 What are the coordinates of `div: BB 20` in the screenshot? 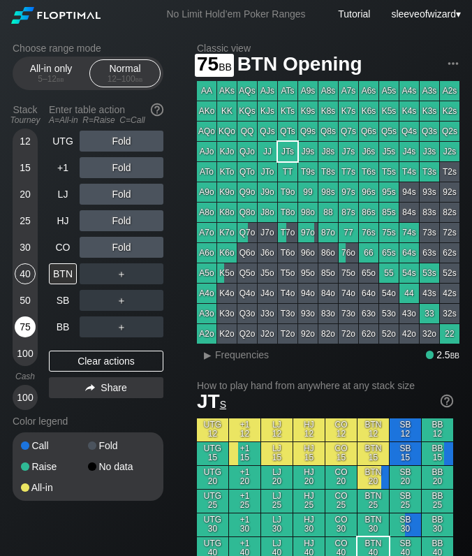 It's located at (437, 477).